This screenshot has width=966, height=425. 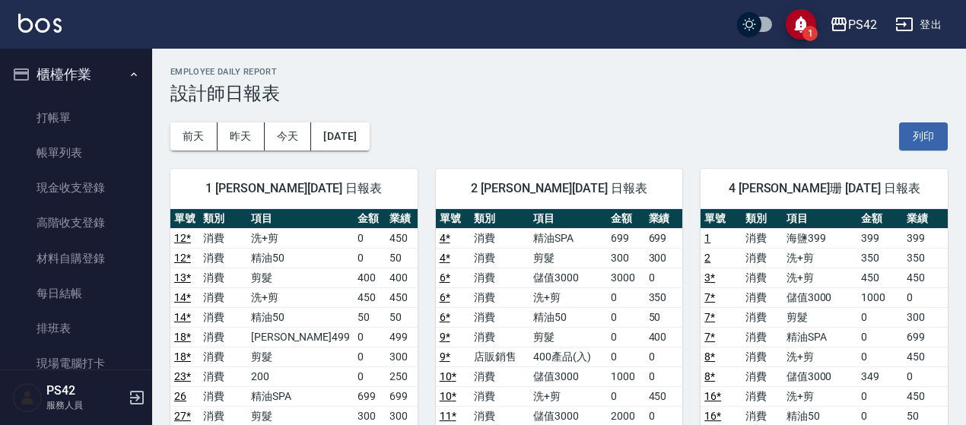 I want to click on th: 金額, so click(x=879, y=219).